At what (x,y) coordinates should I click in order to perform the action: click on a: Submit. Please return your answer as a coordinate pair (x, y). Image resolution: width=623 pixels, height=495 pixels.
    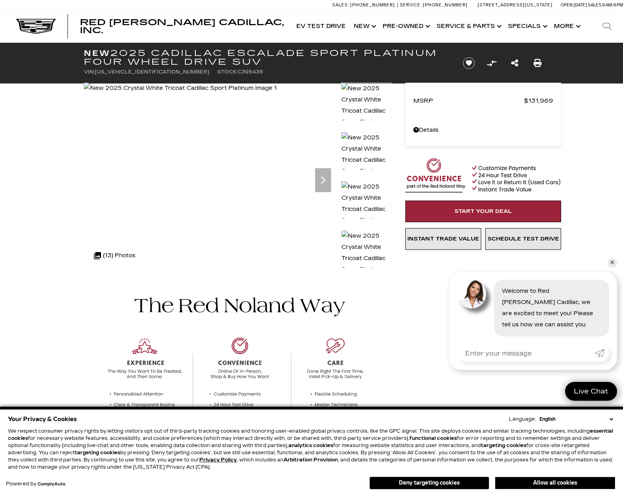
    Looking at the image, I should click on (602, 353).